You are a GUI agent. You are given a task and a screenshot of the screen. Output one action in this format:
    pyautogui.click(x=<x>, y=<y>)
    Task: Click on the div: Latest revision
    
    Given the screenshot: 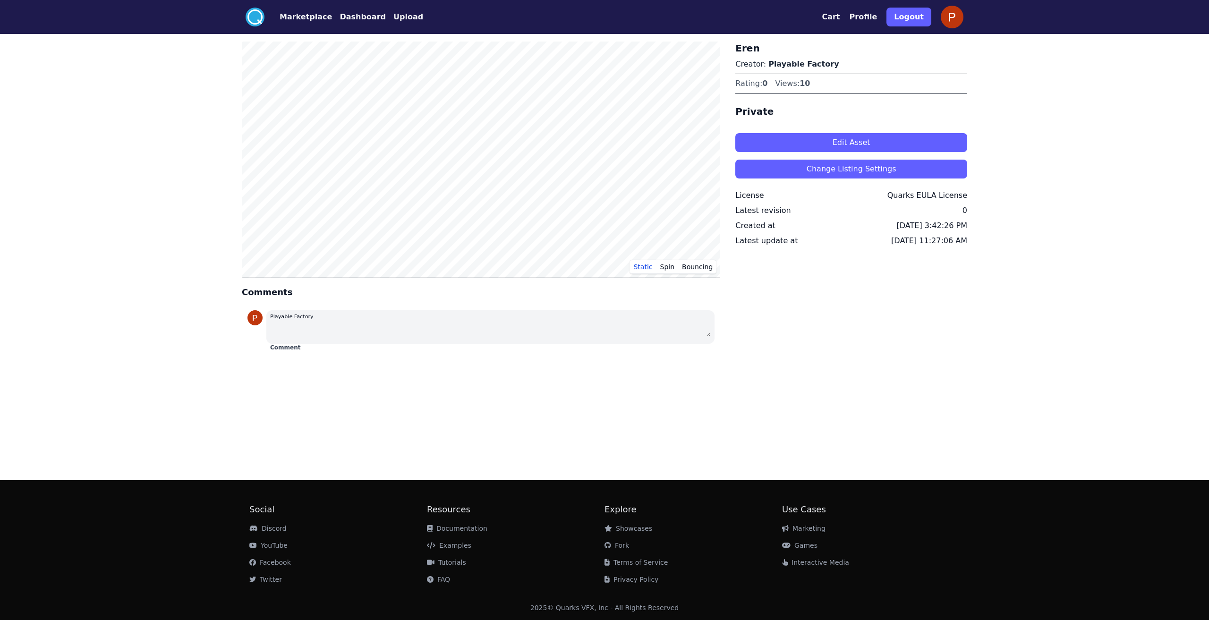 What is the action you would take?
    pyautogui.click(x=763, y=211)
    